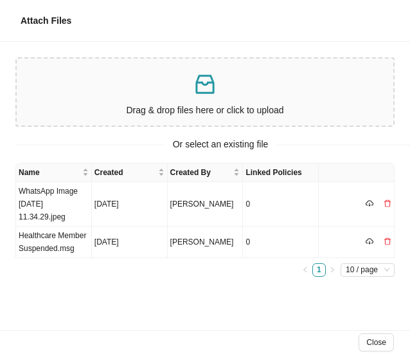 The image size is (410, 354). Describe the element at coordinates (201, 172) in the screenshot. I see `span: Created By` at that location.